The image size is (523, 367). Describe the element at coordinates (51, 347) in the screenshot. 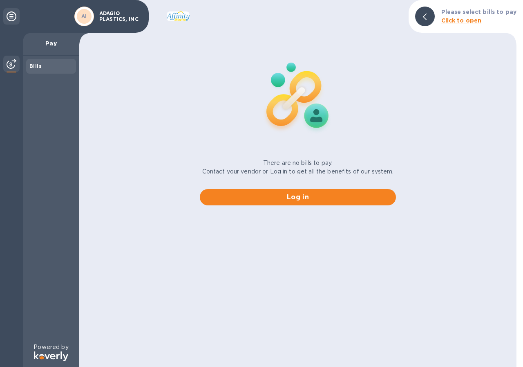

I see `p: Powered by` at that location.